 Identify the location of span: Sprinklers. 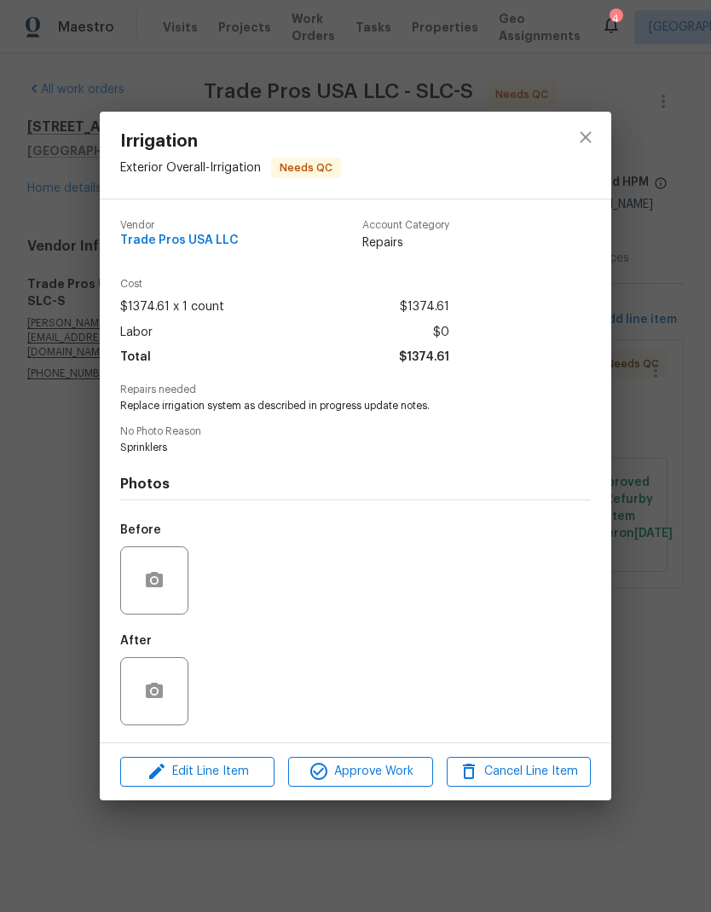
(331, 447).